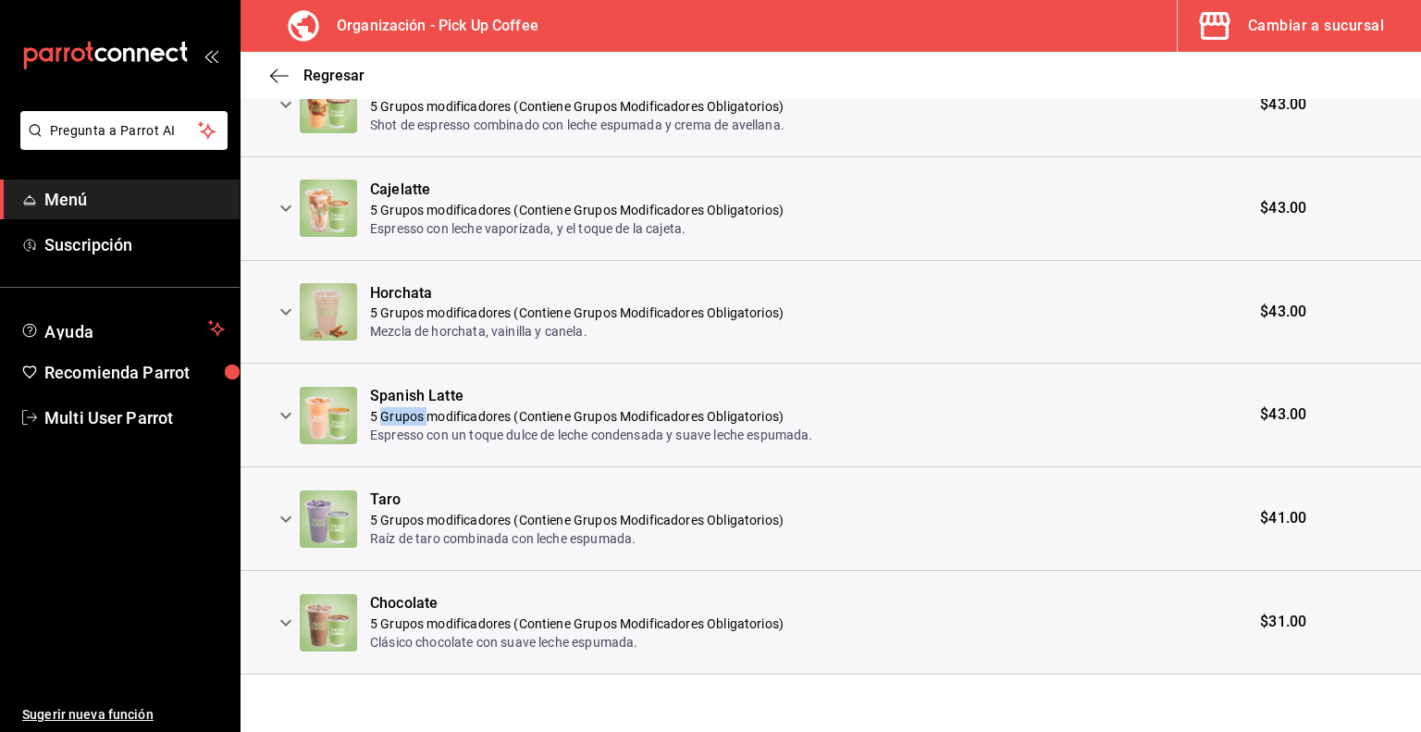 Image resolution: width=1421 pixels, height=732 pixels. I want to click on div: Taro, so click(576, 499).